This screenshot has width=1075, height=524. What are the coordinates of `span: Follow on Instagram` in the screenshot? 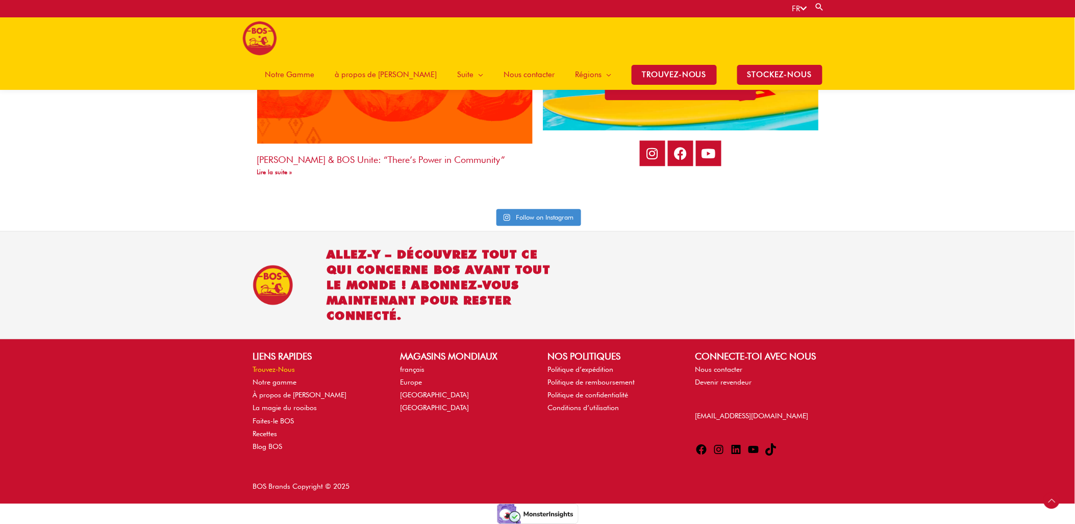 It's located at (545, 217).